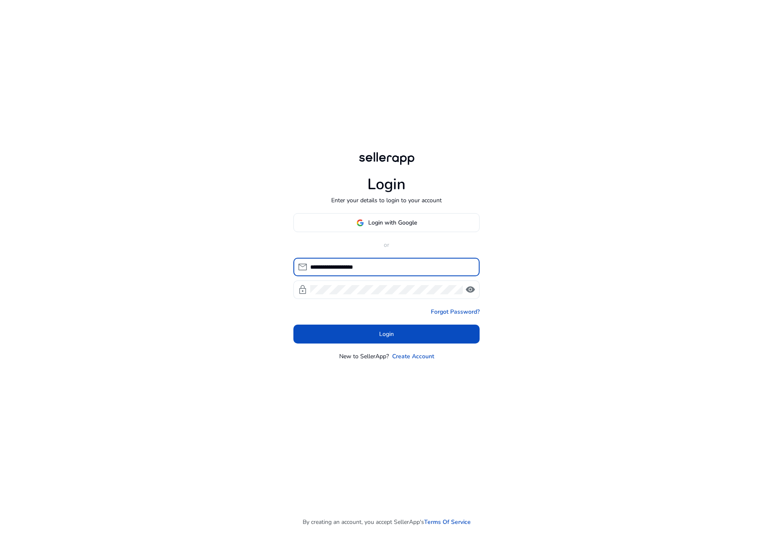 The height and width of the screenshot is (534, 773). What do you see at coordinates (386, 334) in the screenshot?
I see `button: Login` at bounding box center [386, 334].